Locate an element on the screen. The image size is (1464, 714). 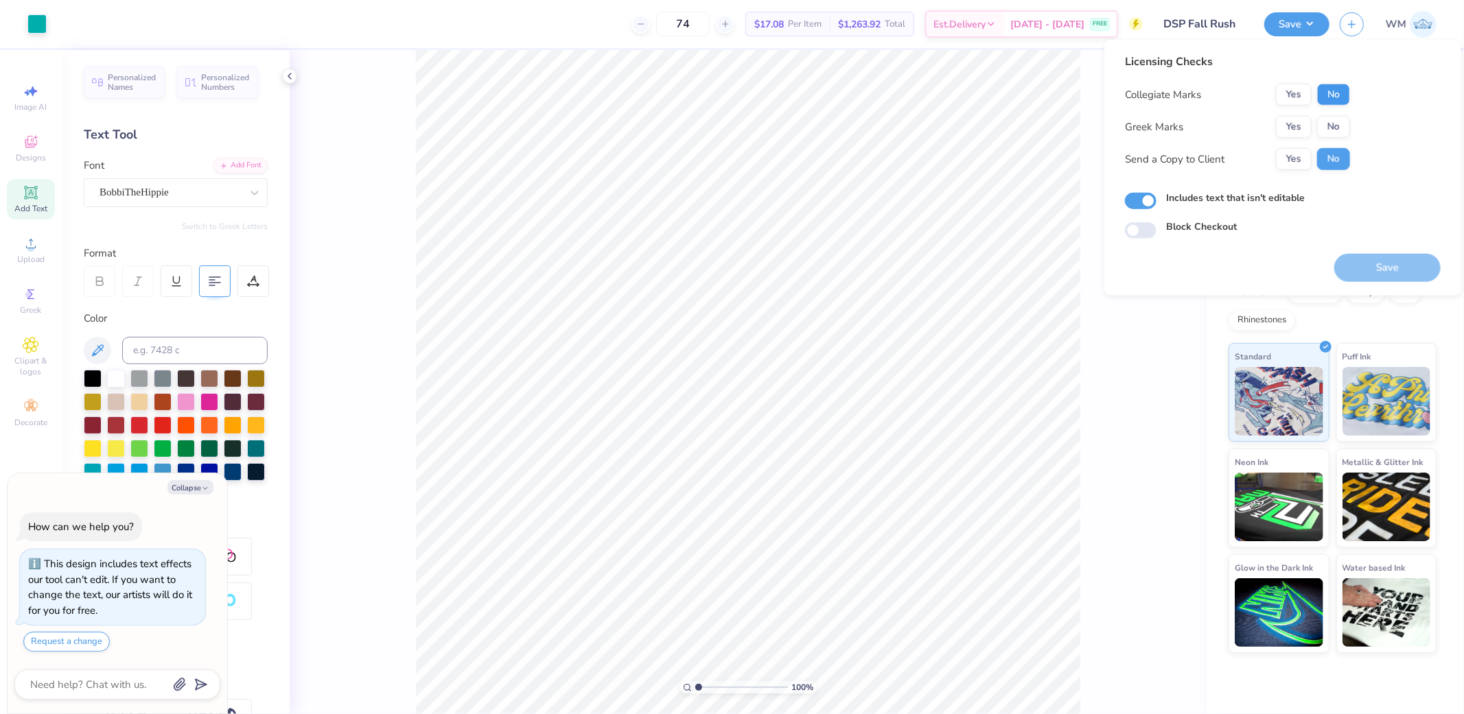
img: Metallic & Glitter Ink is located at coordinates (1386, 507).